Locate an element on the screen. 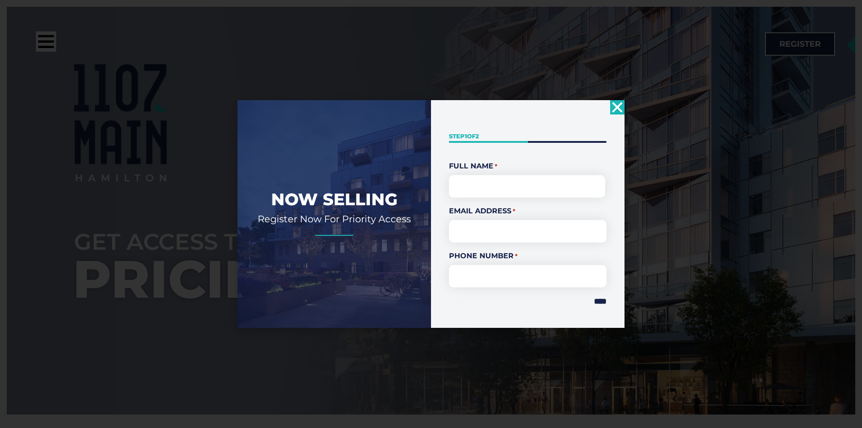 This screenshot has width=862, height=428. span: 2 is located at coordinates (477, 136).